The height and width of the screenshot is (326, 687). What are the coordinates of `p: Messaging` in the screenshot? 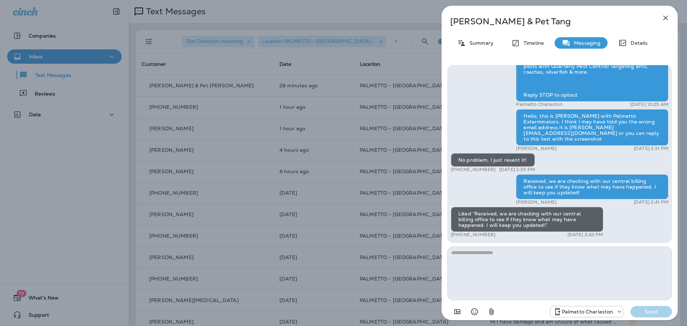 It's located at (586, 43).